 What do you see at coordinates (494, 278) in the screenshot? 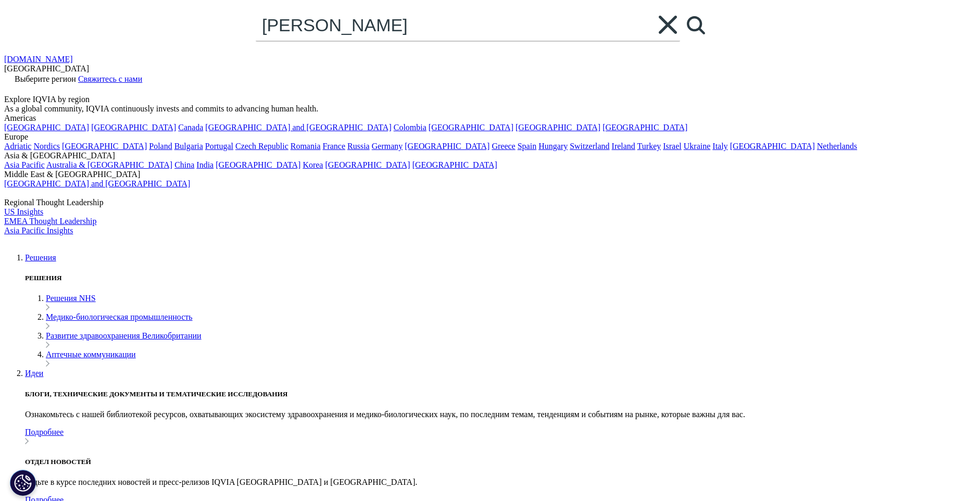
I see `h5: РЕШЕНИЯ` at bounding box center [494, 278].